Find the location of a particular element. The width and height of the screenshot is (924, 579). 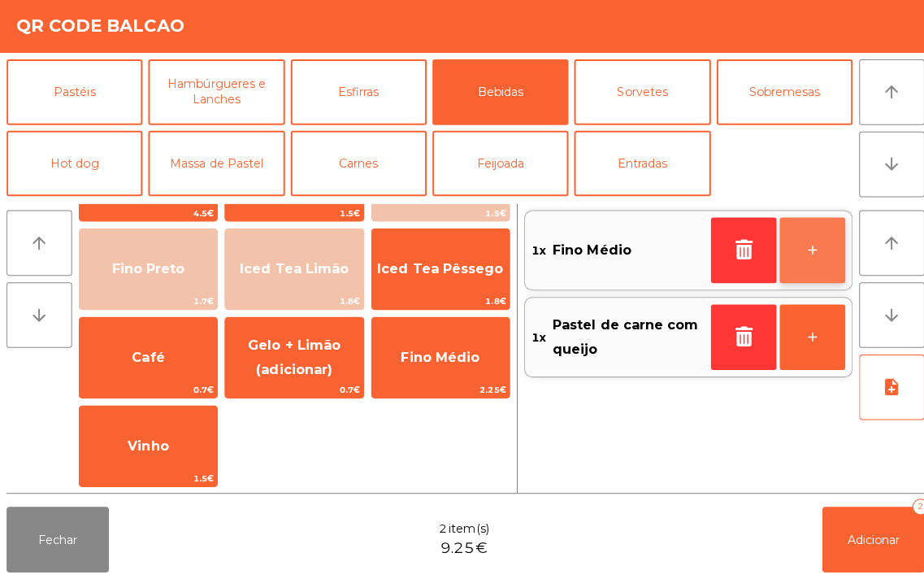

div: 2 is located at coordinates (914, 507).